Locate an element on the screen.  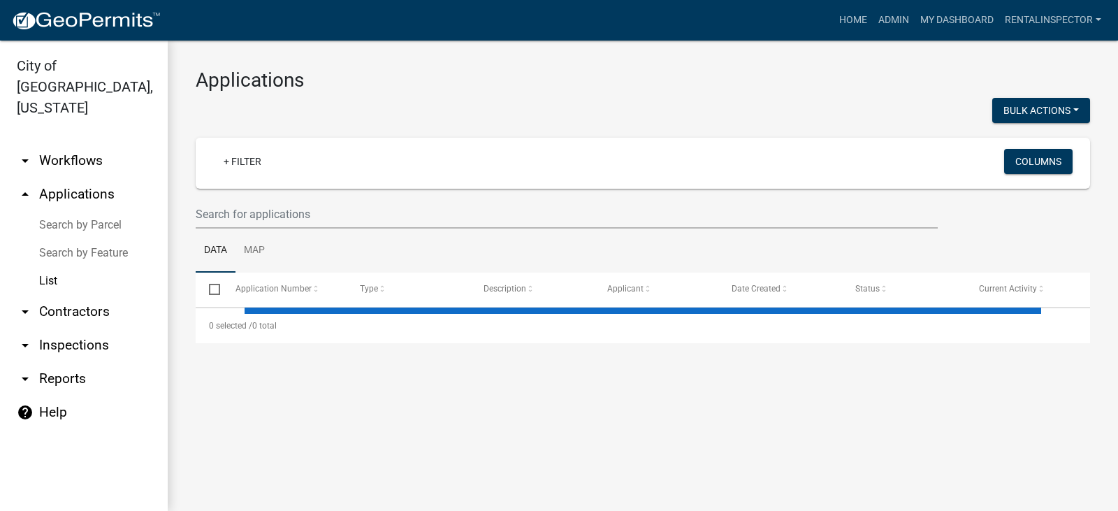
span: Type is located at coordinates (369, 289).